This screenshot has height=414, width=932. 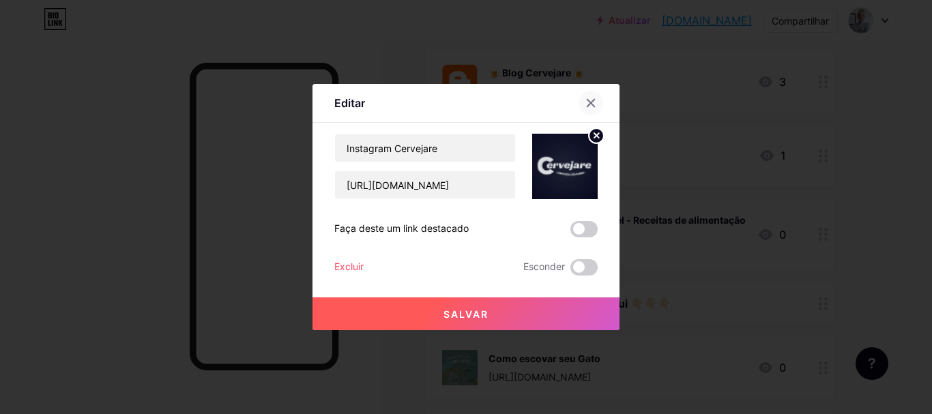 I want to click on input: Título, so click(x=425, y=148).